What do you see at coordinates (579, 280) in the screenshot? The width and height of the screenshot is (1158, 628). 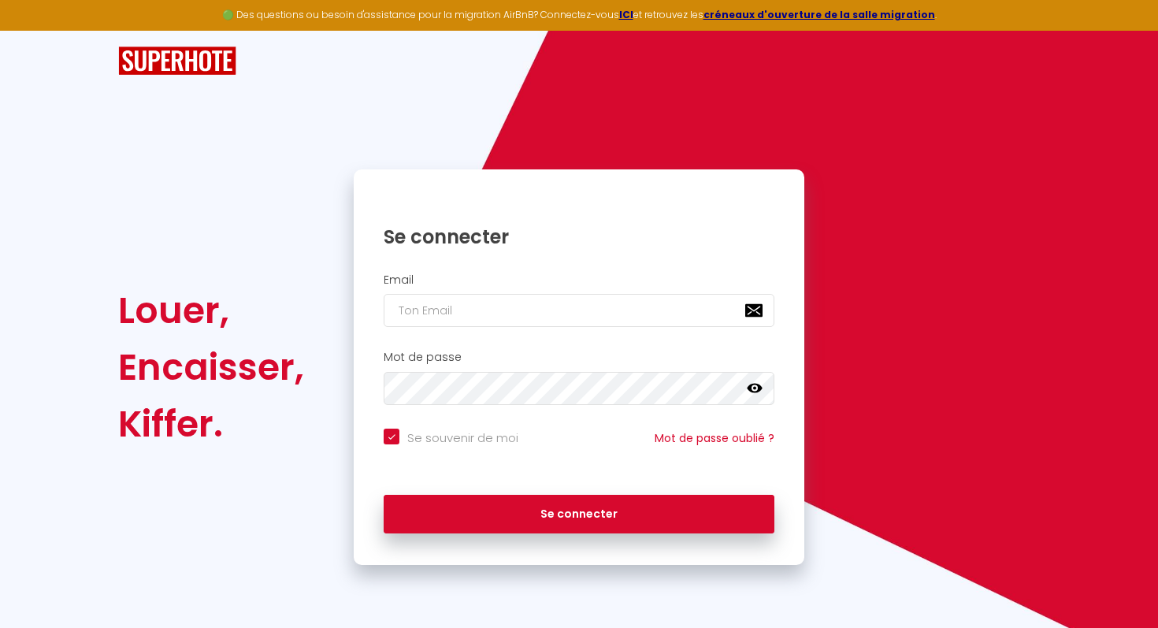 I see `h2: Email` at bounding box center [579, 280].